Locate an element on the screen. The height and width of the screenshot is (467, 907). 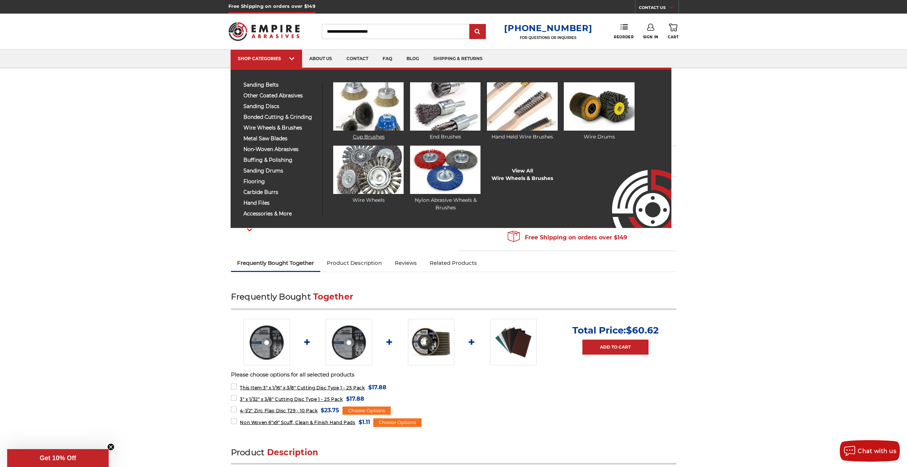
a: Cart is located at coordinates (673, 31).